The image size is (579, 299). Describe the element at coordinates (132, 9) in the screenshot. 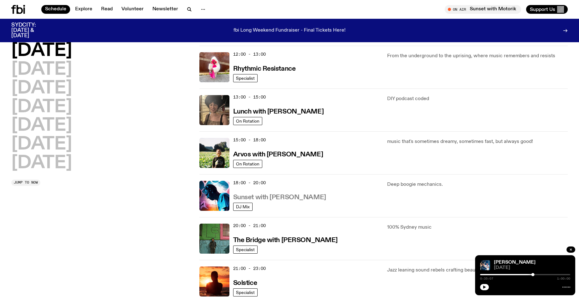

I see `a: Volunteer` at that location.